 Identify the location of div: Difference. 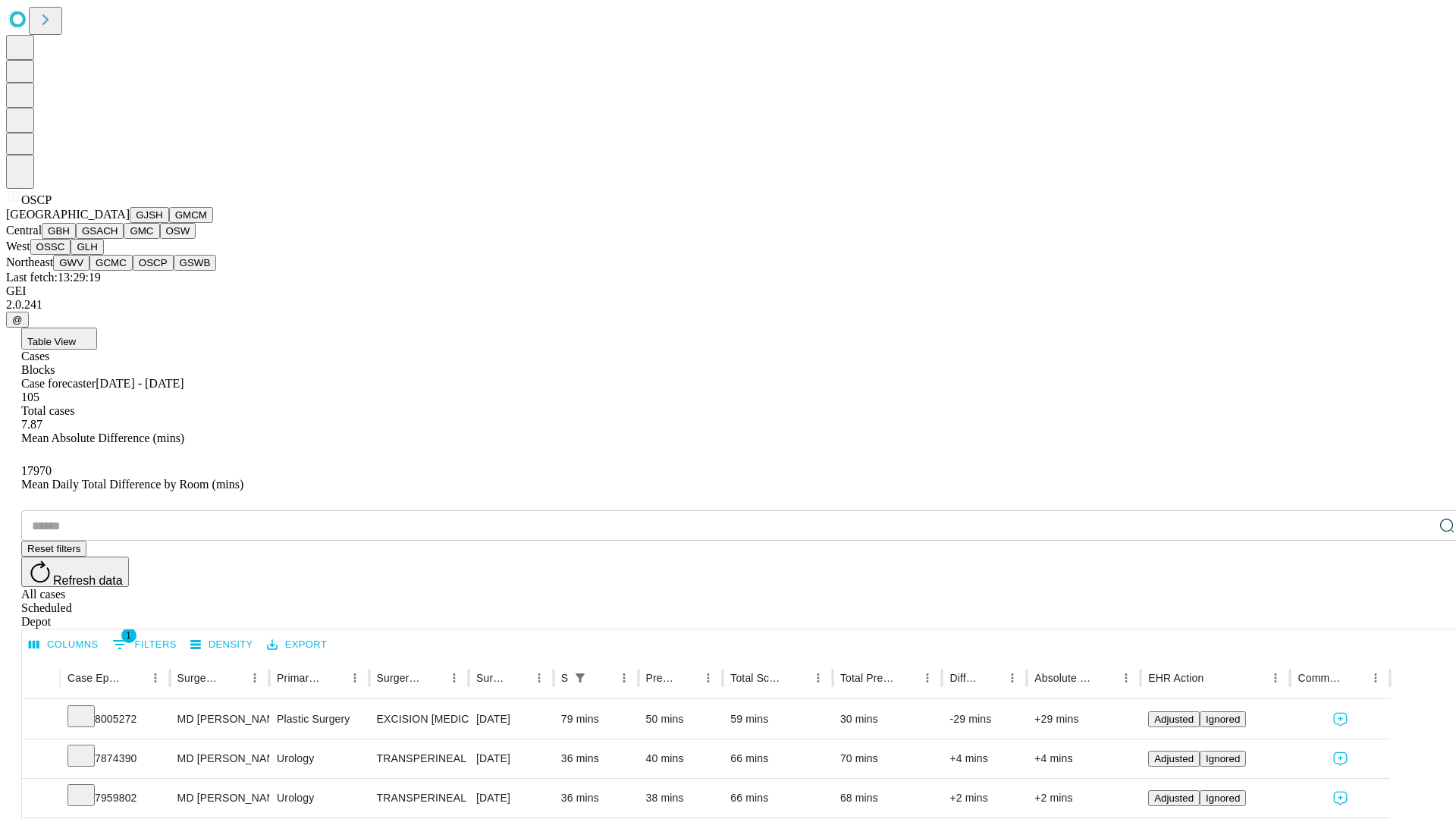
(964, 678).